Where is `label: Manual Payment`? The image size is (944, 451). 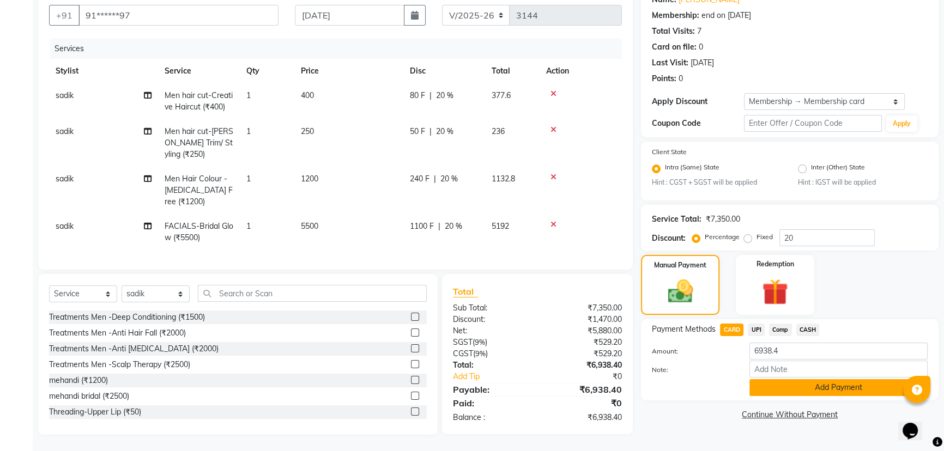
label: Manual Payment is located at coordinates (680, 266).